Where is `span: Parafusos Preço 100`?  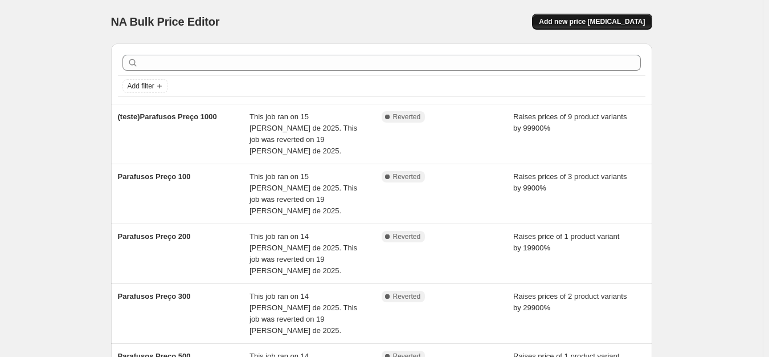
span: Parafusos Preço 100 is located at coordinates (154, 176).